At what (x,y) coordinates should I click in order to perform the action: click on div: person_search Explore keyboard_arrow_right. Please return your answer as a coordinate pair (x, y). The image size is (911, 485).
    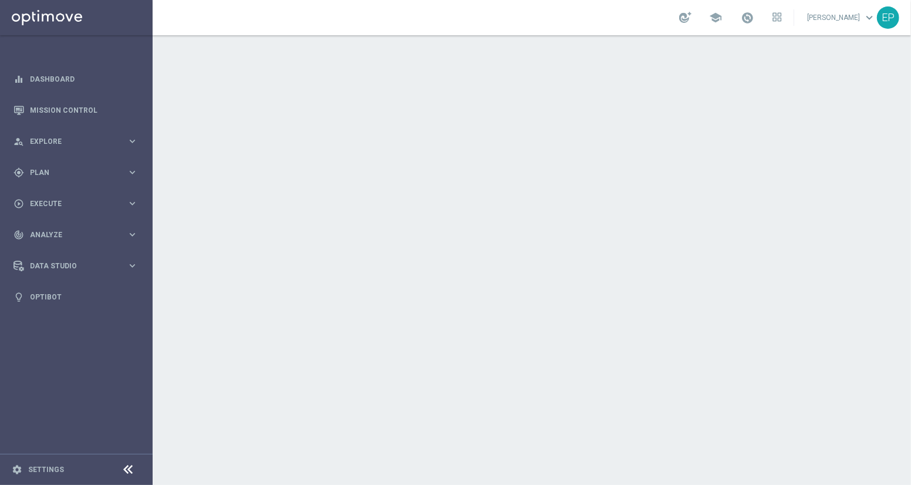
    Looking at the image, I should click on (76, 141).